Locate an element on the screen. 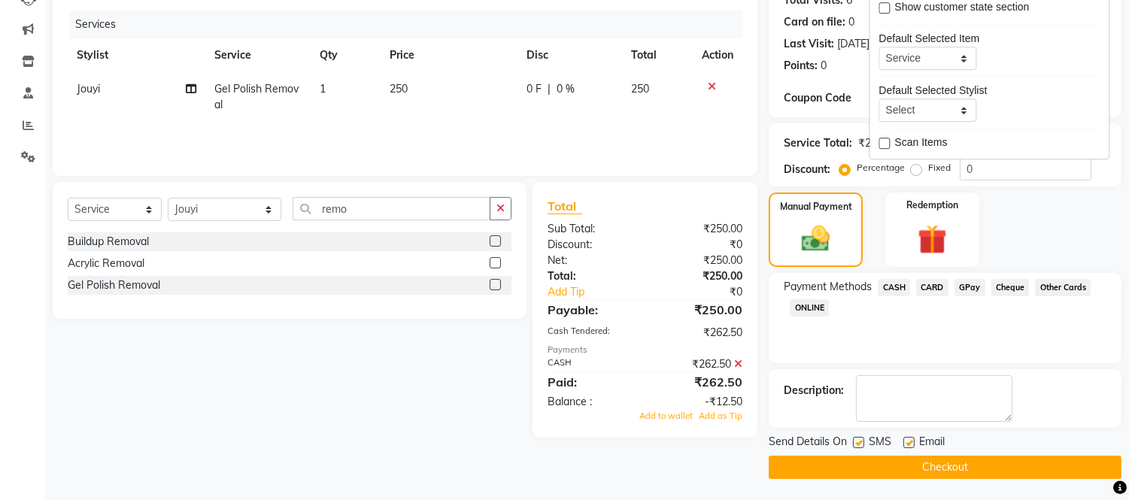  div: Coupon Code is located at coordinates (837, 98).